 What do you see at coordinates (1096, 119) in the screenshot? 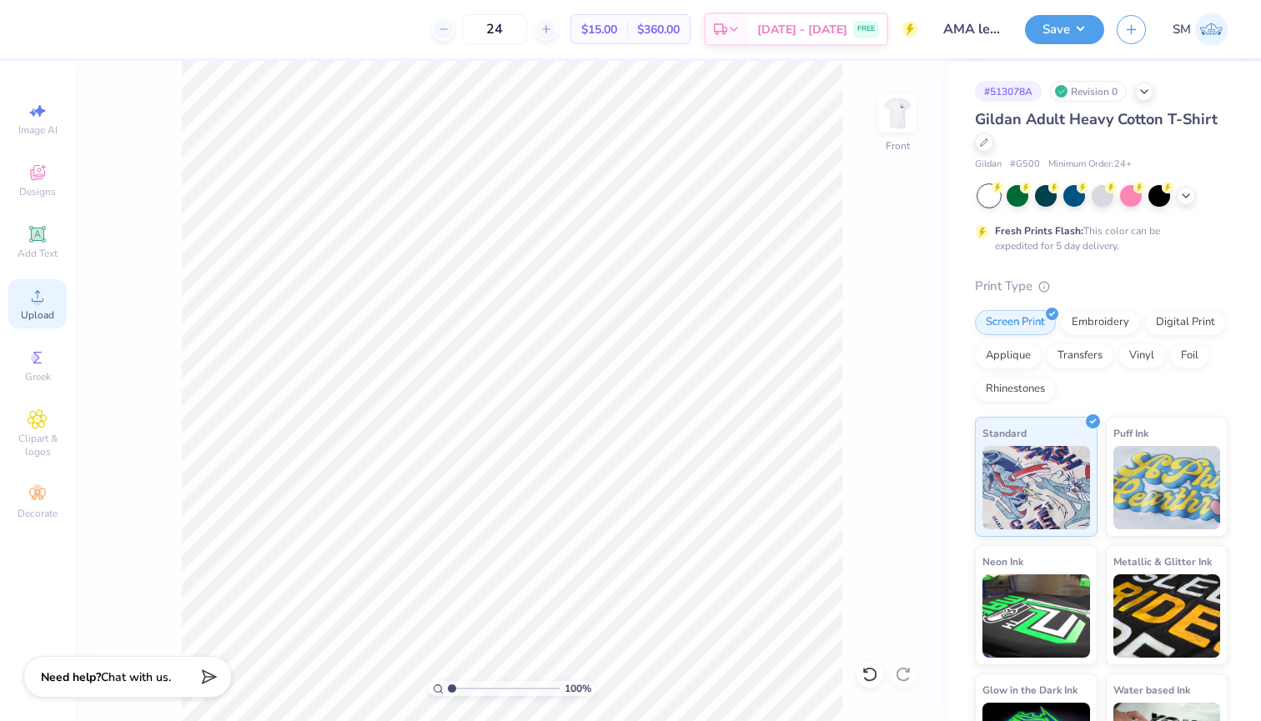
I see `span: Gildan Adult Heavy Cotton T-Shirt` at bounding box center [1096, 119].